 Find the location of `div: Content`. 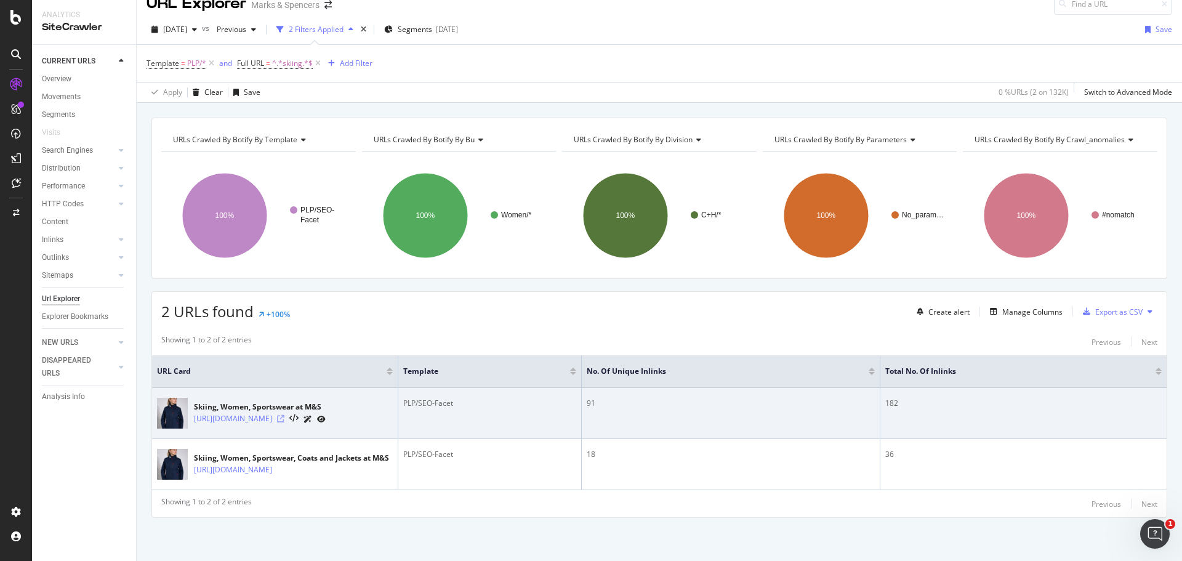

div: Content is located at coordinates (55, 222).